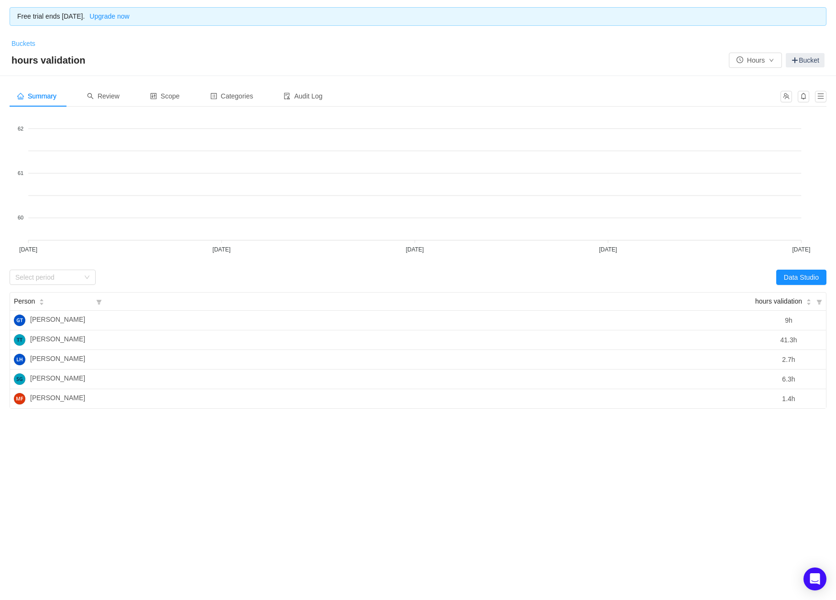 The image size is (836, 600). What do you see at coordinates (232, 96) in the screenshot?
I see `span: Categories` at bounding box center [232, 96].